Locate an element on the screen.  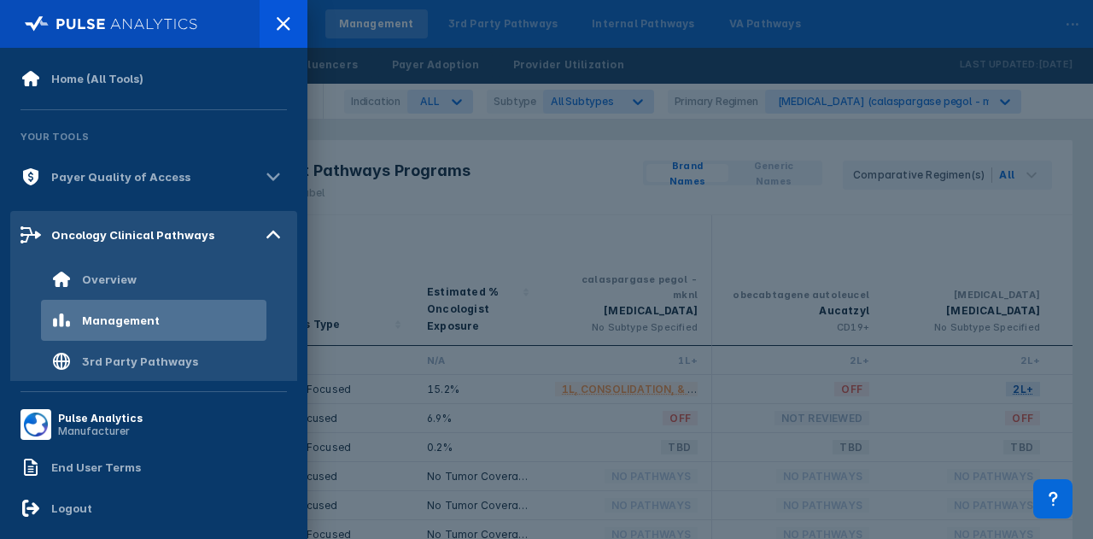
a: Overview is located at coordinates (154, 279).